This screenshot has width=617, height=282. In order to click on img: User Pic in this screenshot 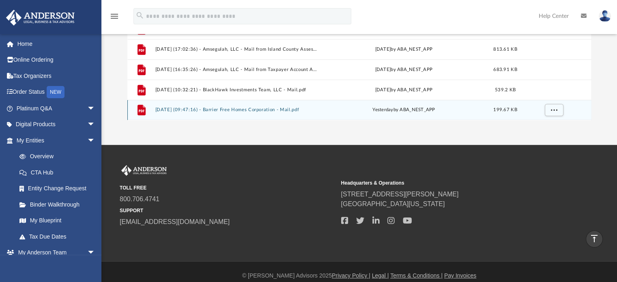, I will do `click(605, 16)`.